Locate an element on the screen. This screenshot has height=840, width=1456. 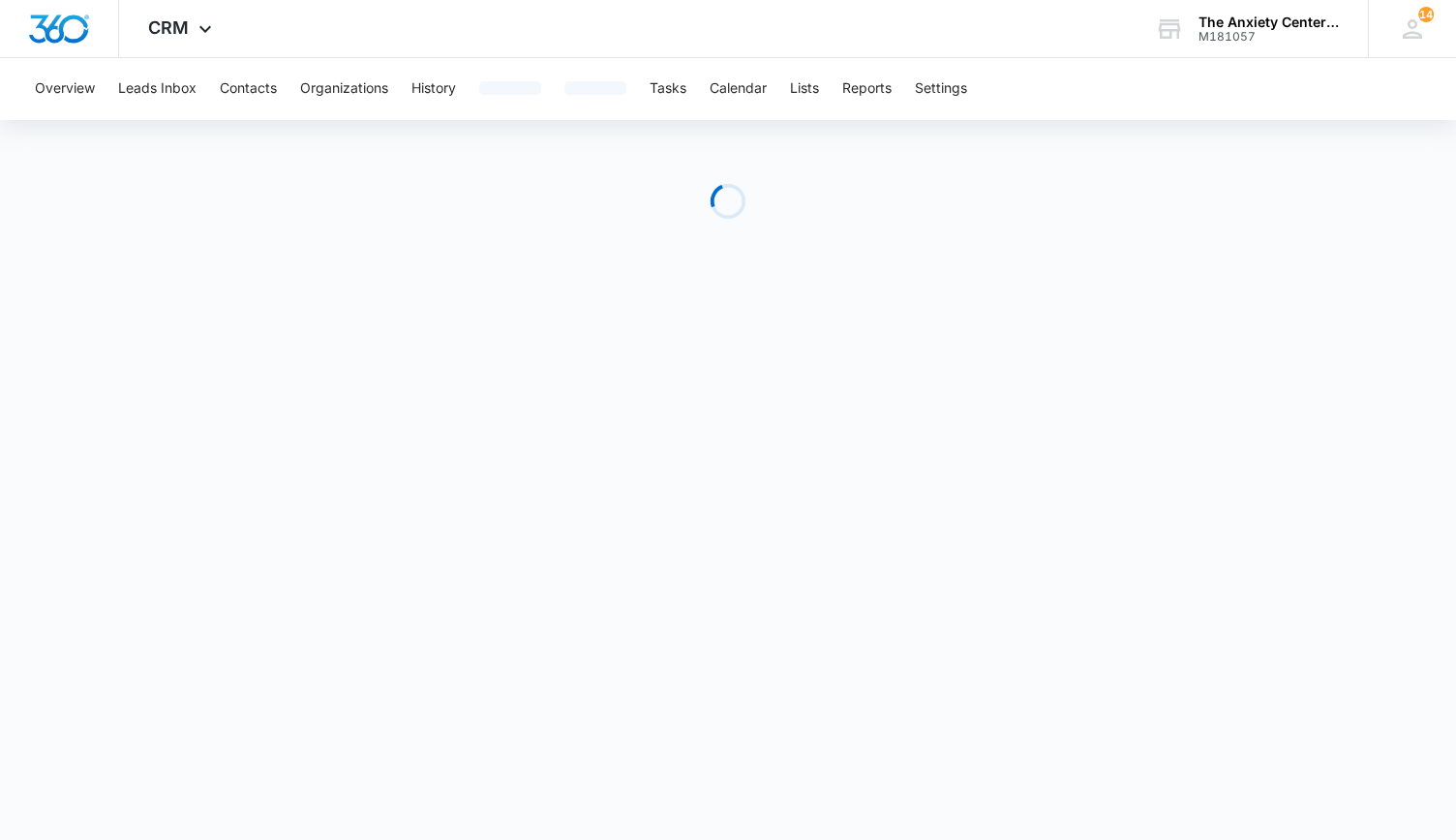
div: notifications count is located at coordinates (1426, 15).